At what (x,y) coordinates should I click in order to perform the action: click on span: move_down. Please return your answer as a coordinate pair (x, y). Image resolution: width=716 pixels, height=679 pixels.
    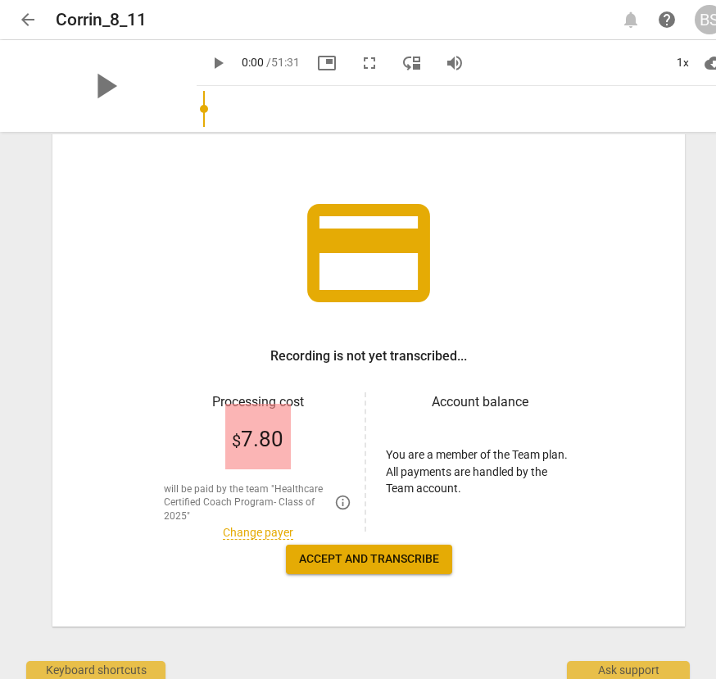
    Looking at the image, I should click on (412, 63).